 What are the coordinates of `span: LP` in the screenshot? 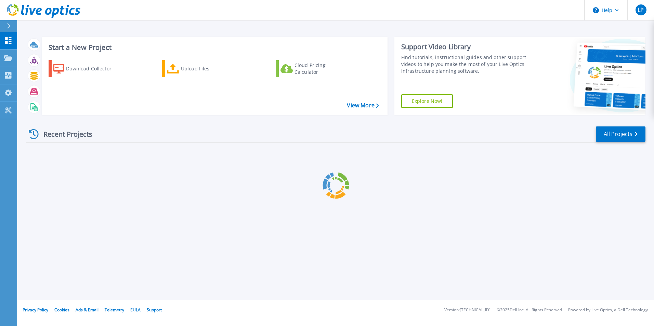 It's located at (641, 10).